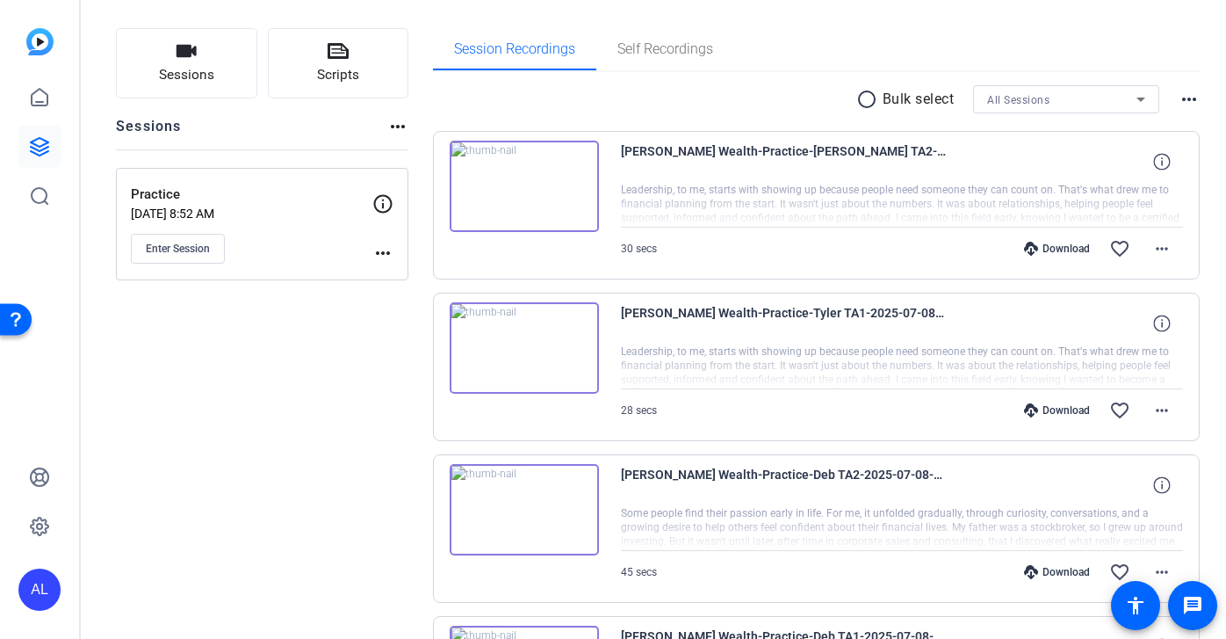 Image resolution: width=1226 pixels, height=639 pixels. Describe the element at coordinates (639, 249) in the screenshot. I see `span: 30 secs` at that location.